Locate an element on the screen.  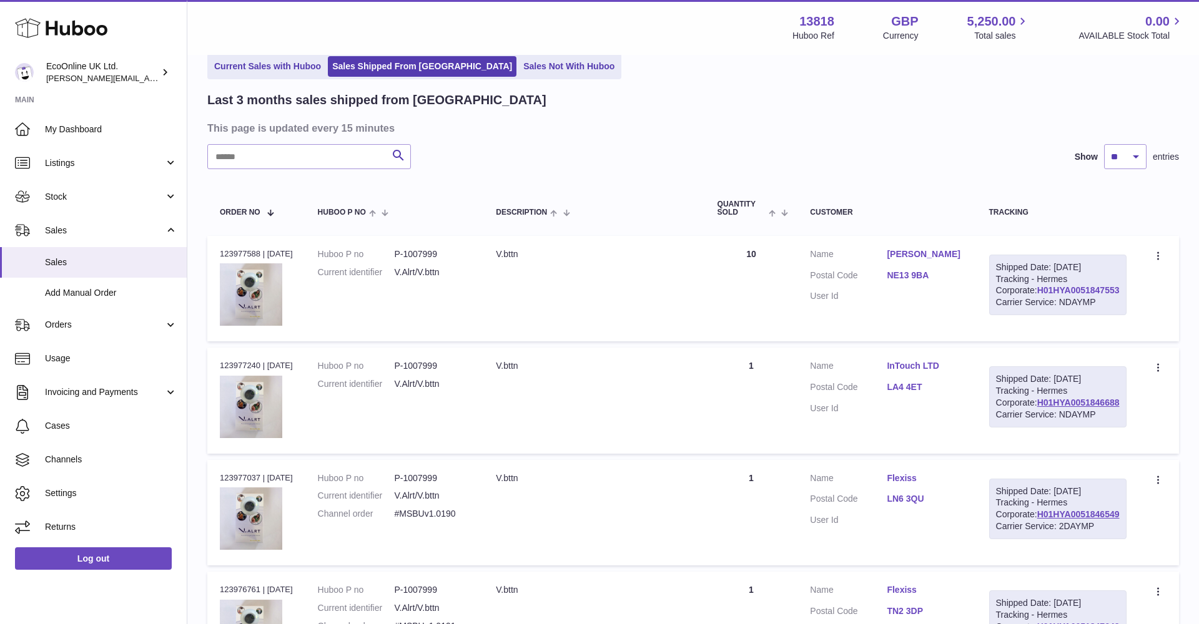
a: Log out is located at coordinates (93, 559).